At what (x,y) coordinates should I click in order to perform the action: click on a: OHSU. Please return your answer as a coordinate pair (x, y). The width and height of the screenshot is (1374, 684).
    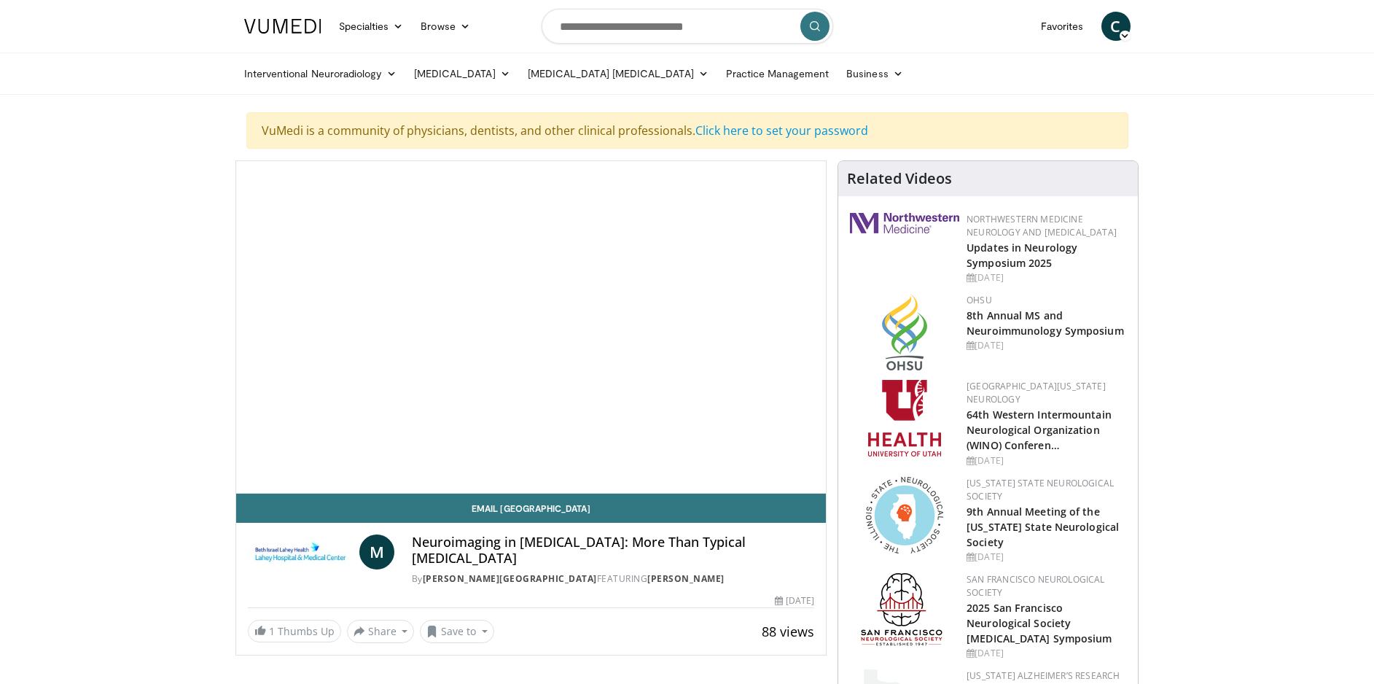
    Looking at the image, I should click on (979, 300).